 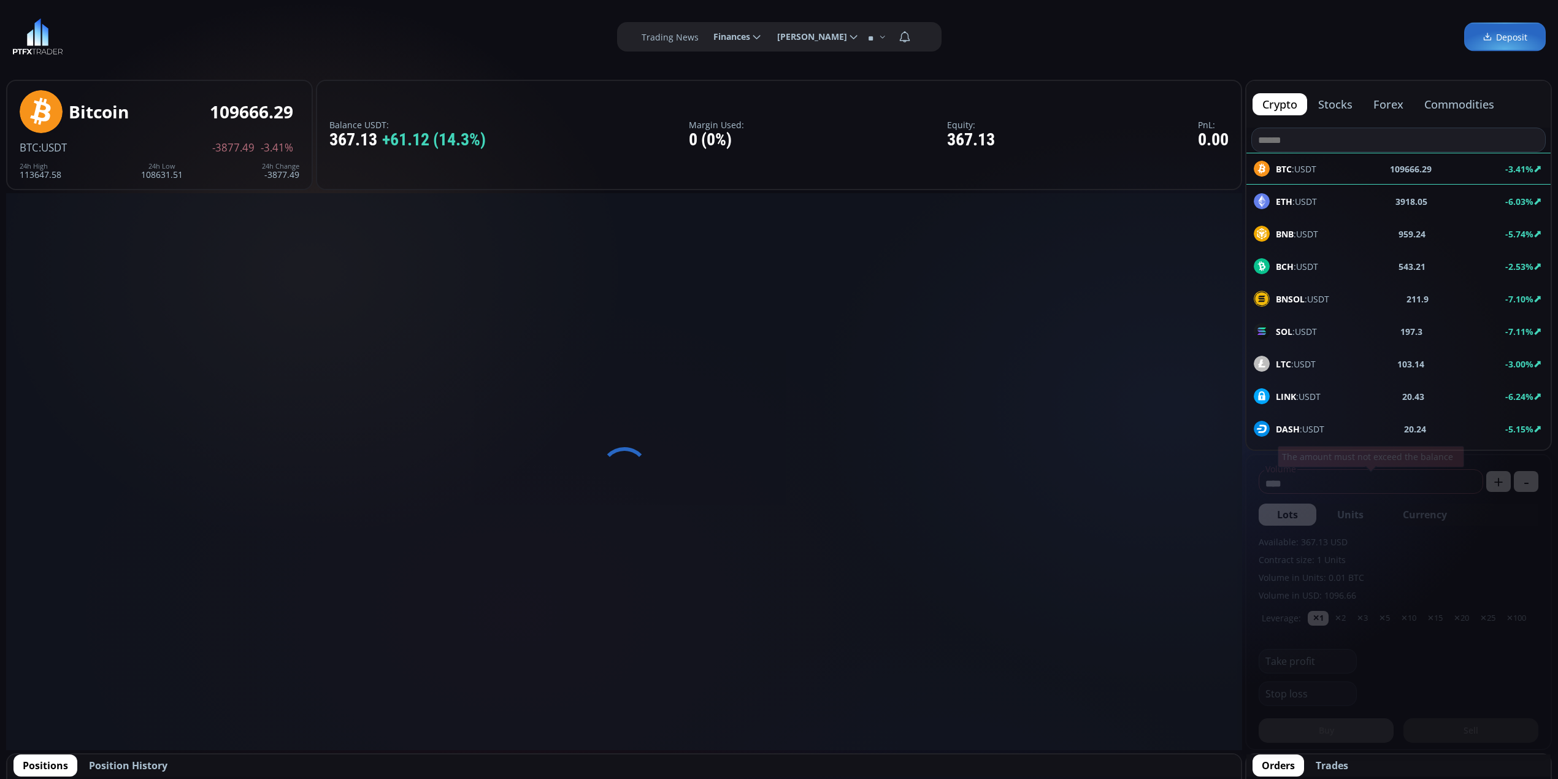 I want to click on b: 20.43, so click(x=1413, y=396).